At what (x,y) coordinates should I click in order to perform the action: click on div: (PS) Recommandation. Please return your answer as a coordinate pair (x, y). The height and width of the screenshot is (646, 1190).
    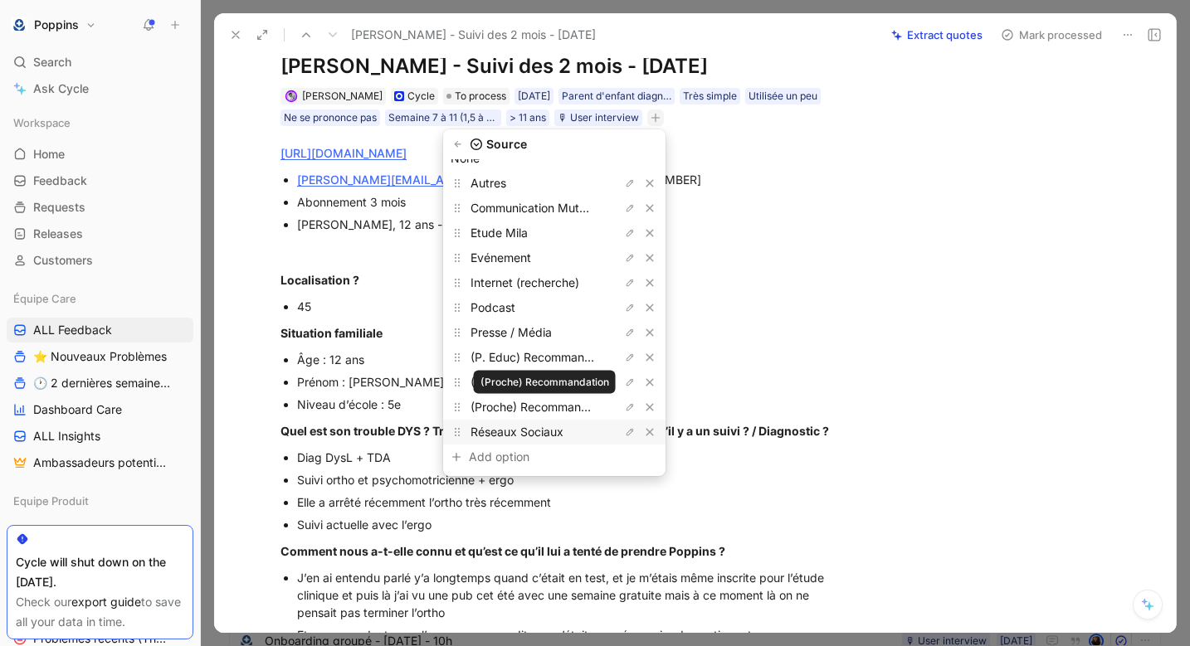
    Looking at the image, I should click on (554, 383).